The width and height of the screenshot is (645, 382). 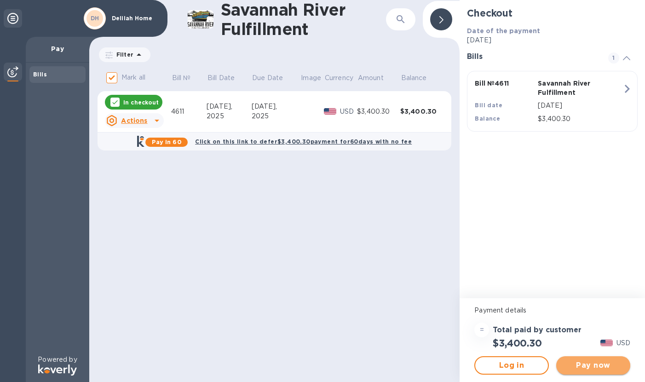 What do you see at coordinates (339, 78) in the screenshot?
I see `span: Currency` at bounding box center [339, 78].